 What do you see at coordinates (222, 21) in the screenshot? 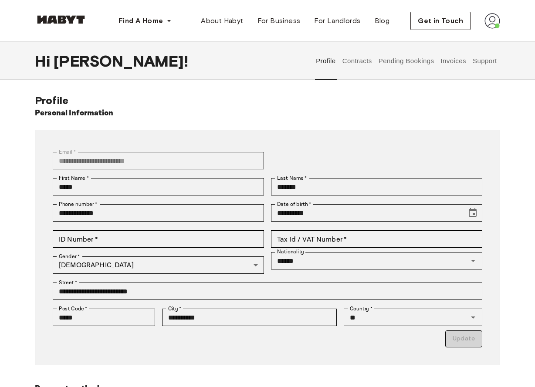
I see `span: About Habyt` at bounding box center [222, 21].